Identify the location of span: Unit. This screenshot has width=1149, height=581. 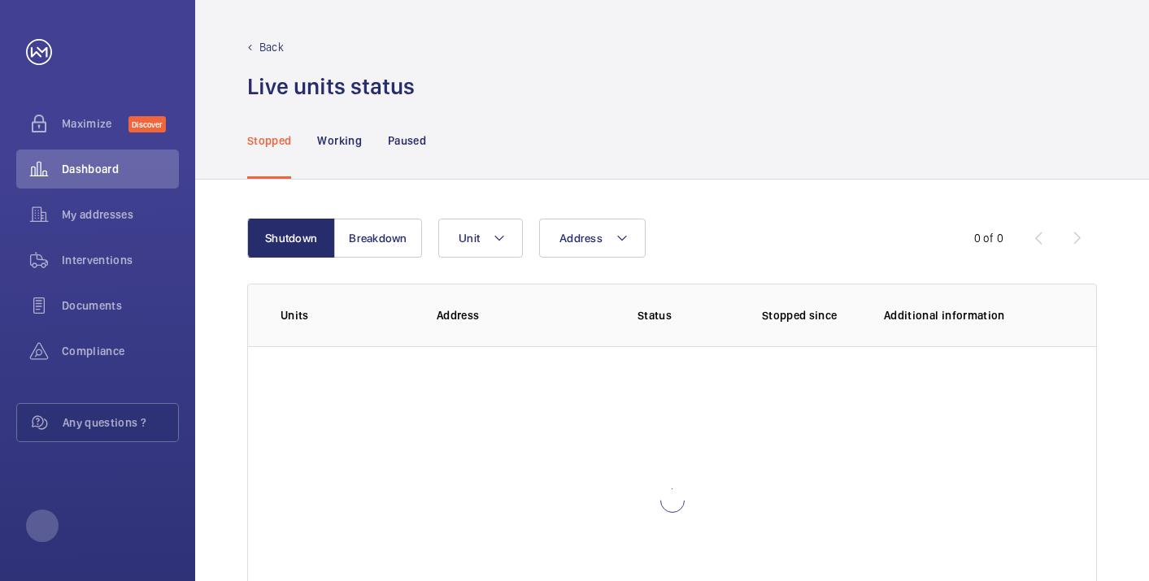
(469, 238).